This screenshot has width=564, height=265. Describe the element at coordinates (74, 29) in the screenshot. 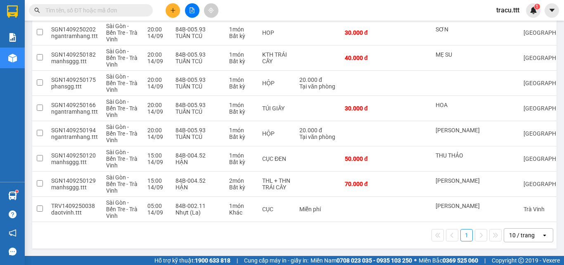

I see `div: SGN1409250202` at that location.